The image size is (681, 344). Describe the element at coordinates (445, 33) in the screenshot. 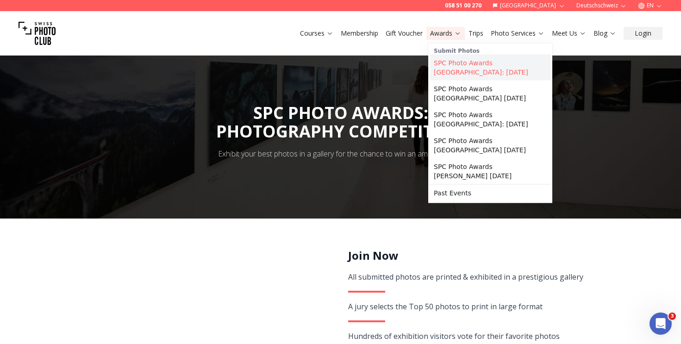

I see `a: Awards` at that location.